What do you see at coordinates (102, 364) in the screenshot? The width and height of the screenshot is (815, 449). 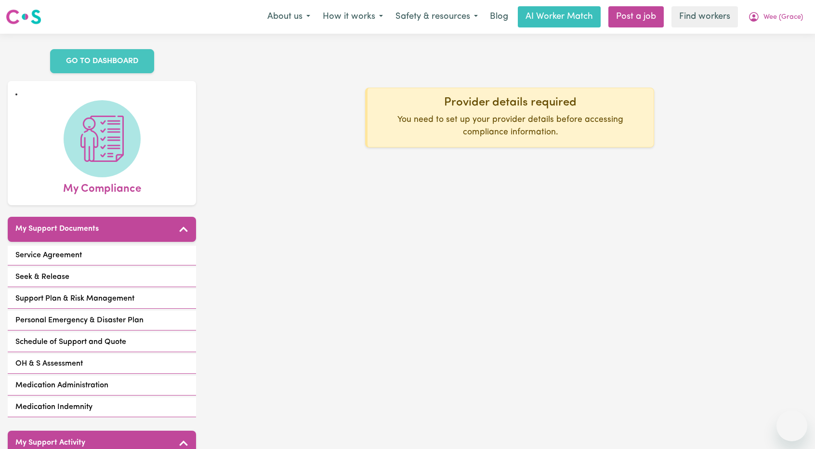 I see `a: OH & S Assessment` at bounding box center [102, 364].